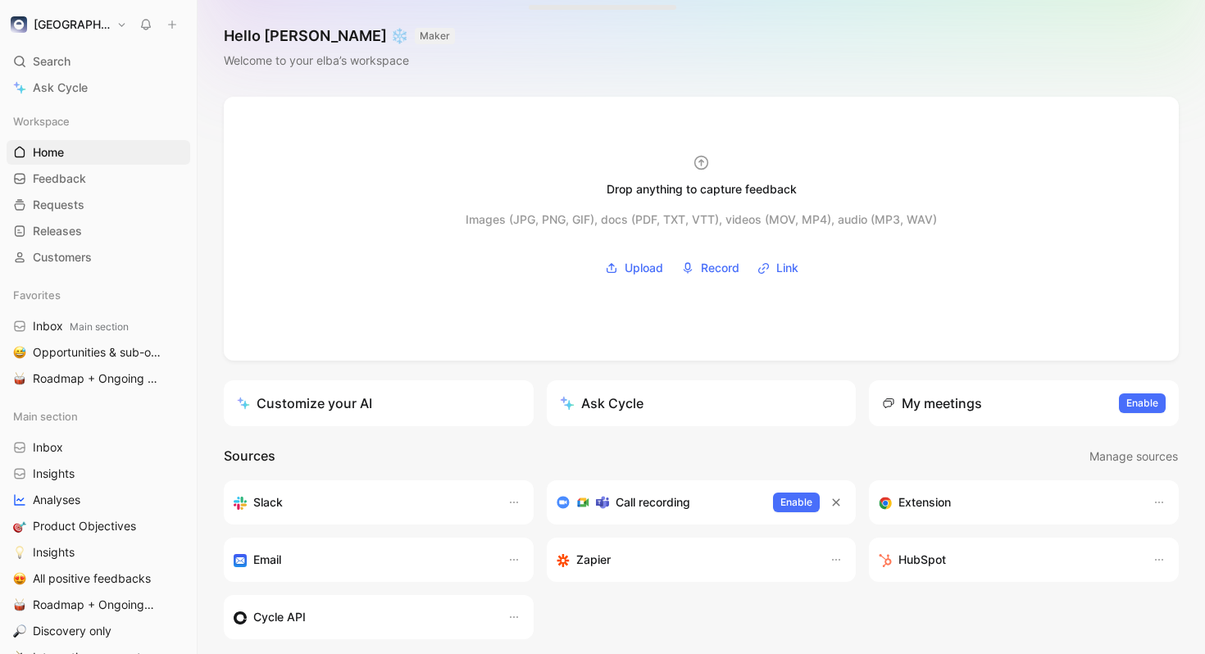 Image resolution: width=1205 pixels, height=654 pixels. Describe the element at coordinates (249, 457) in the screenshot. I see `h2: Sources` at that location.